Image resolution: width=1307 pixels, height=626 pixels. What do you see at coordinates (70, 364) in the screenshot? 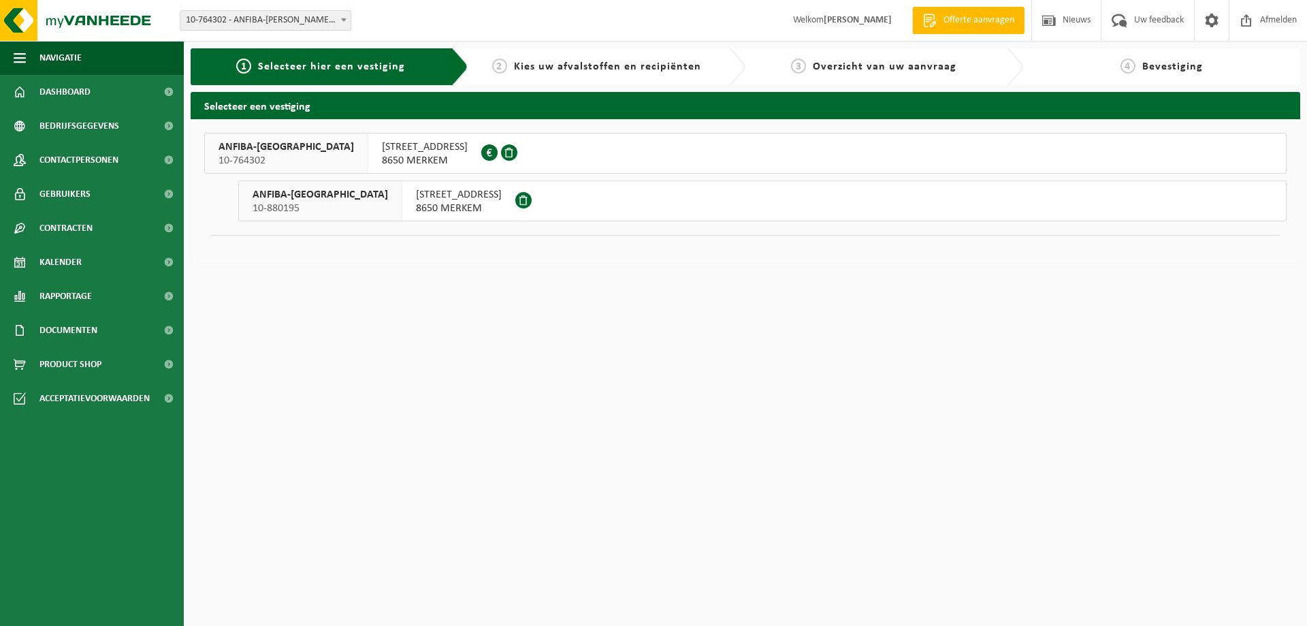
I see `span: Product Shop` at bounding box center [70, 364].